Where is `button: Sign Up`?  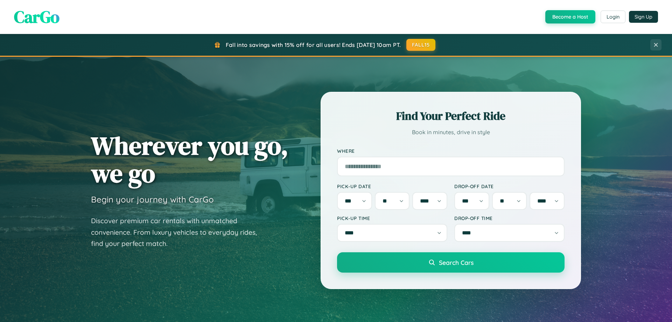
button: Sign Up is located at coordinates (643, 17).